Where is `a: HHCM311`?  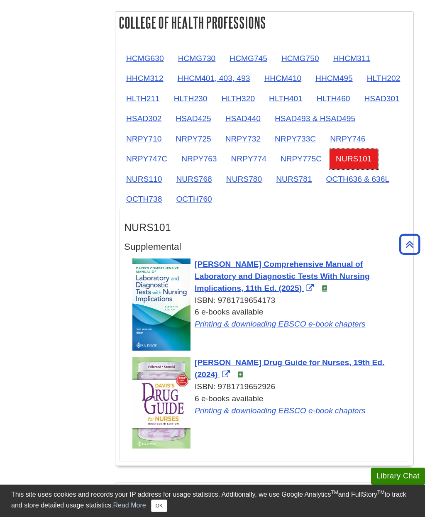
a: HHCM311 is located at coordinates (352, 58).